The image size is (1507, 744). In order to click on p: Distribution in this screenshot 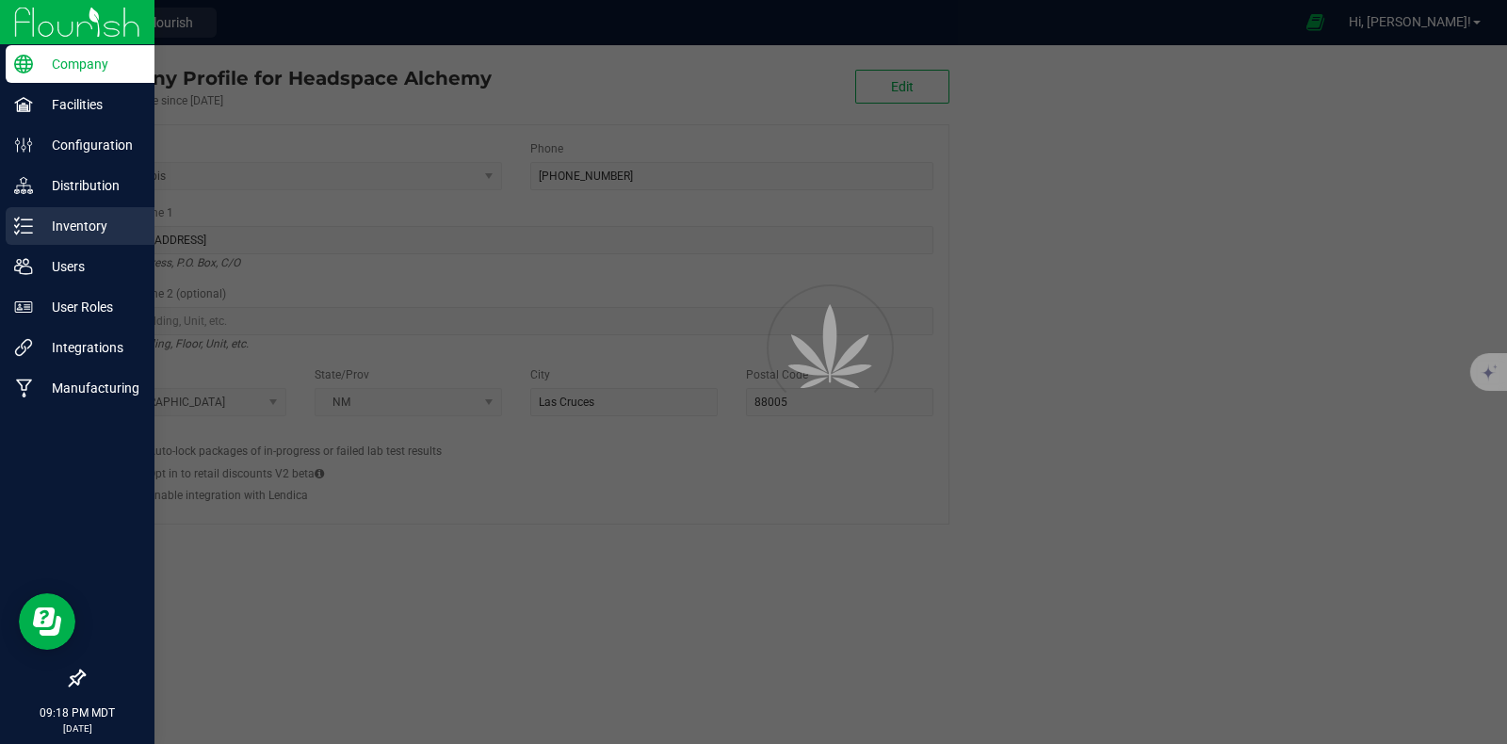, I will do `click(89, 186)`.